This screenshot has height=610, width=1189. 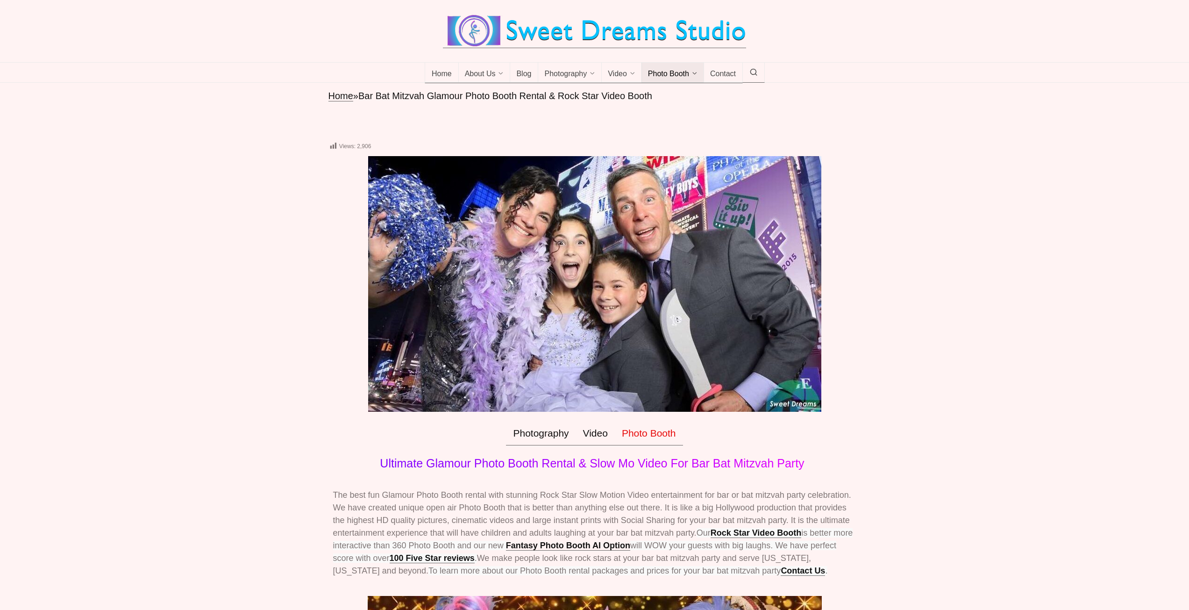 I want to click on a: About Us, so click(x=485, y=73).